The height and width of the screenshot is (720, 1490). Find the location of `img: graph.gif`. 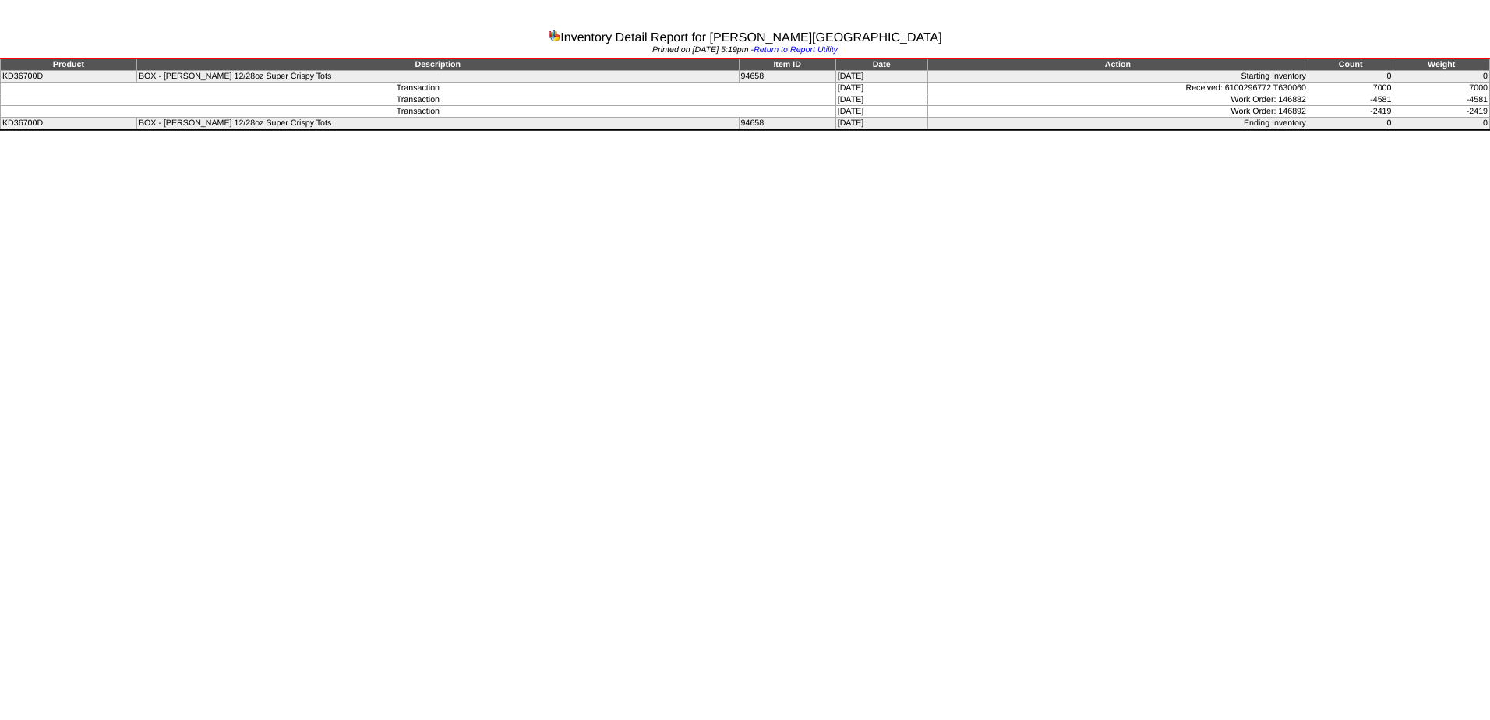

img: graph.gif is located at coordinates (554, 35).